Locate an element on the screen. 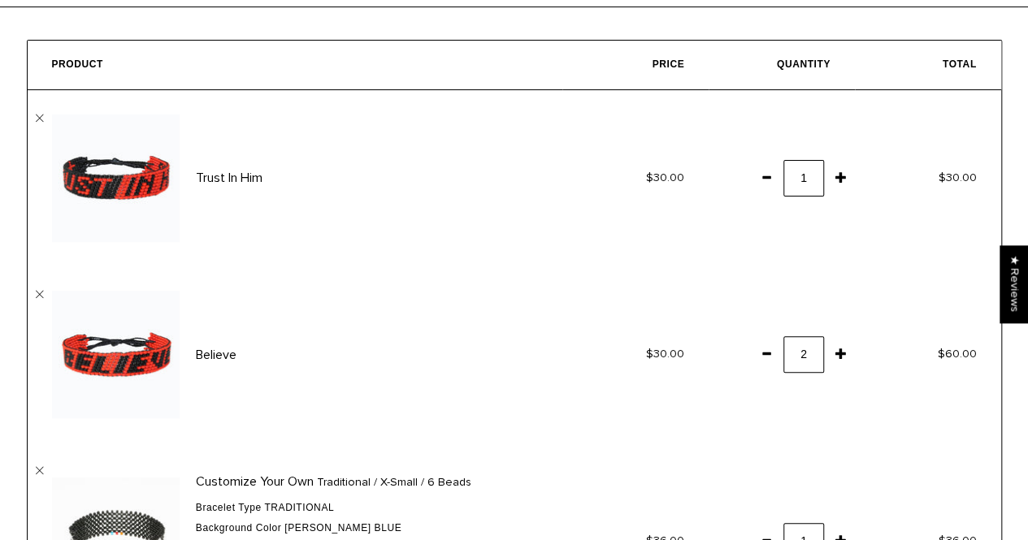  span: Traditional / X-Small / 6 Beads is located at coordinates (394, 483).